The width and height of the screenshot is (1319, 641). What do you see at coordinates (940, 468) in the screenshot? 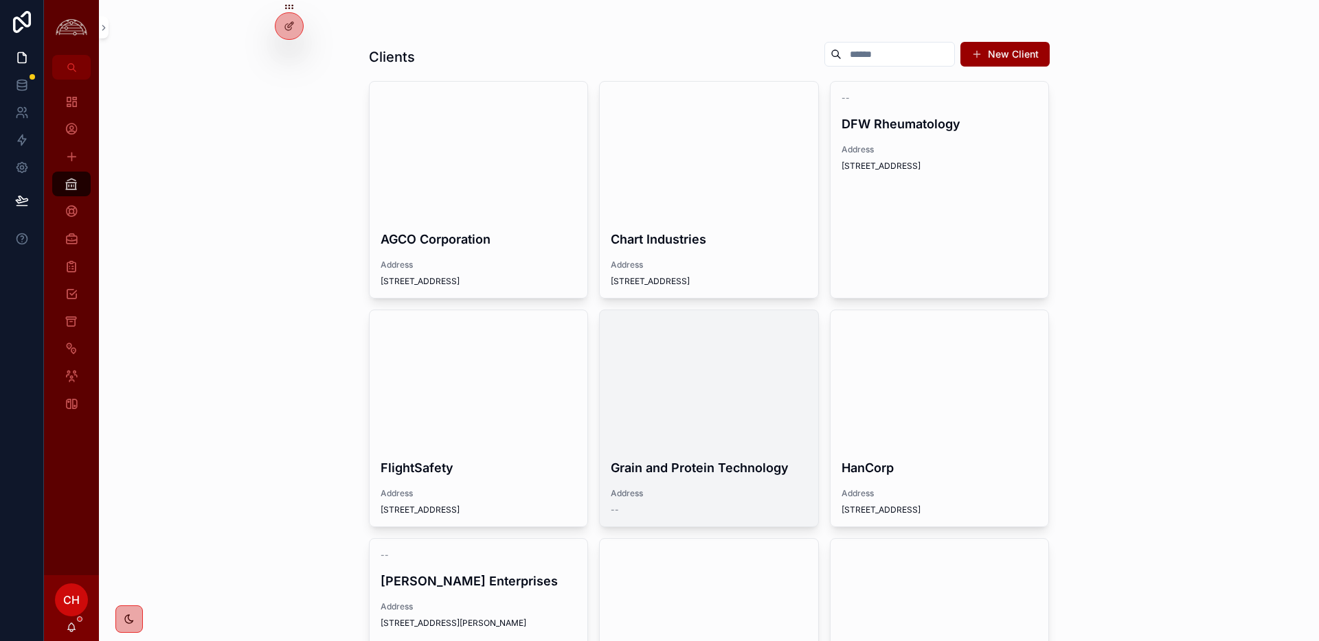
I see `h4: HanCorp` at bounding box center [940, 468].